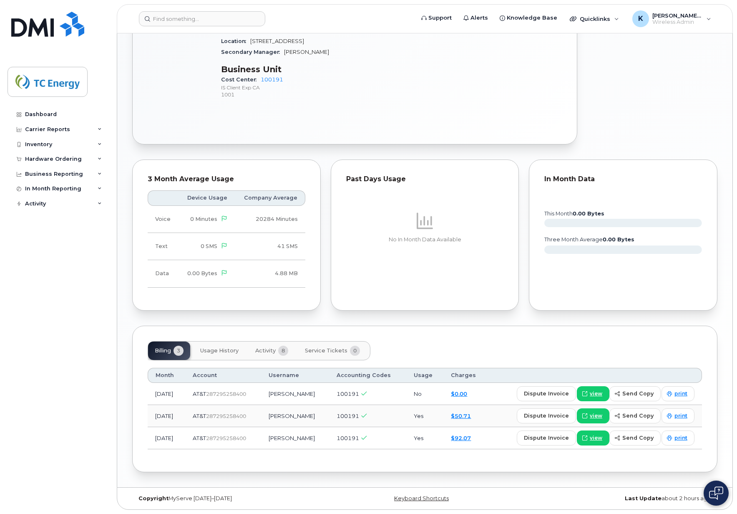 Image resolution: width=737 pixels, height=514 pixels. Describe the element at coordinates (459, 394) in the screenshot. I see `a: $0.00` at that location.